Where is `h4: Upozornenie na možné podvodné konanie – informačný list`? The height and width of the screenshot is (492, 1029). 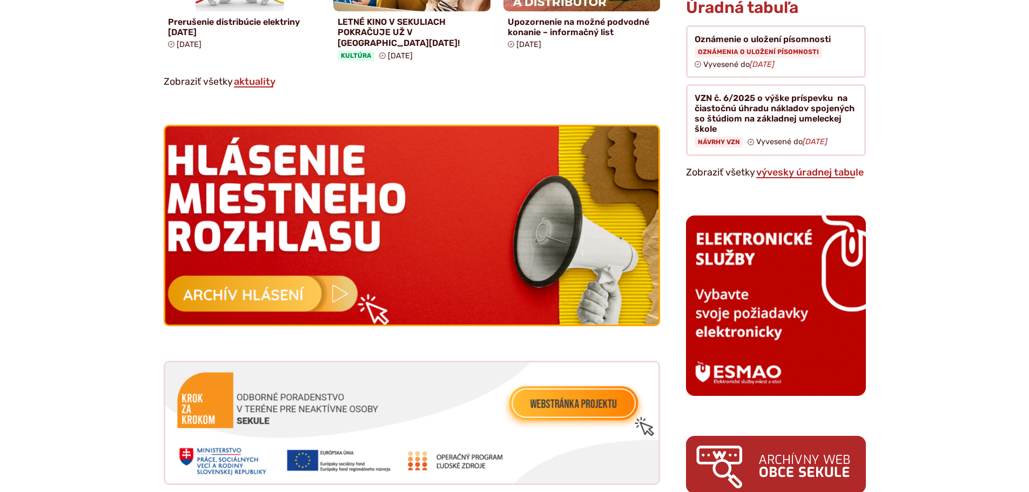
h4: Upozornenie na možné podvodné konanie – informačný list is located at coordinates (582, 27).